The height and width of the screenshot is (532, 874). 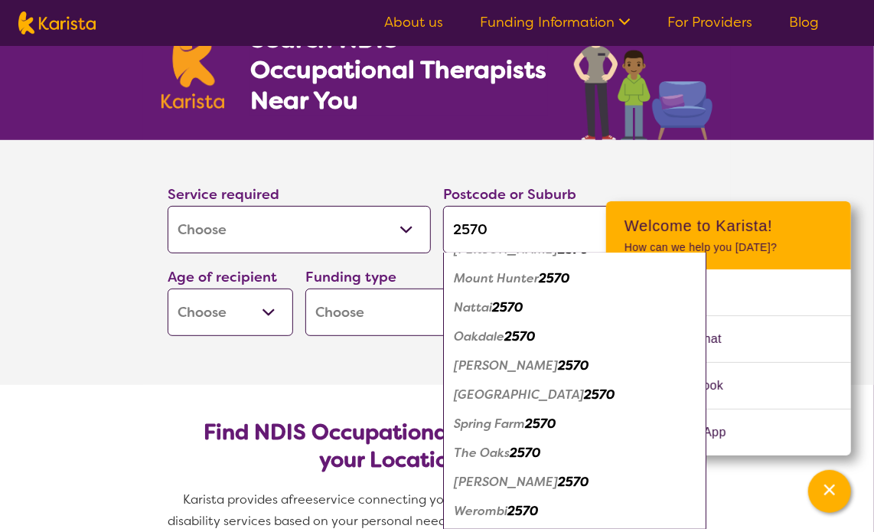 I want to click on div: Werombi 2570, so click(x=575, y=511).